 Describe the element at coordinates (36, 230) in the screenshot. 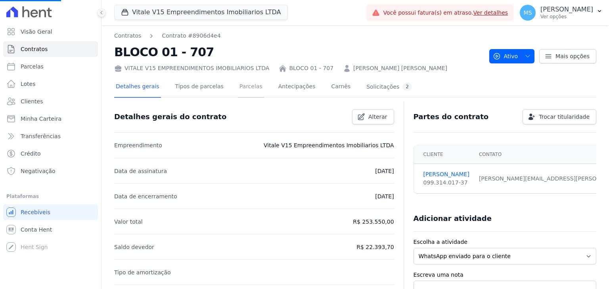

I see `span: Conta Hent` at that location.